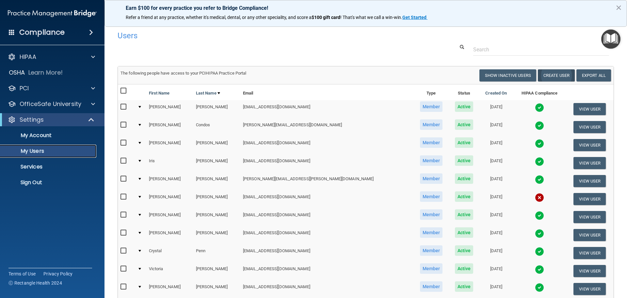 The width and height of the screenshot is (627, 298). Describe the element at coordinates (611, 39) in the screenshot. I see `button: Open Resource Center` at that location.